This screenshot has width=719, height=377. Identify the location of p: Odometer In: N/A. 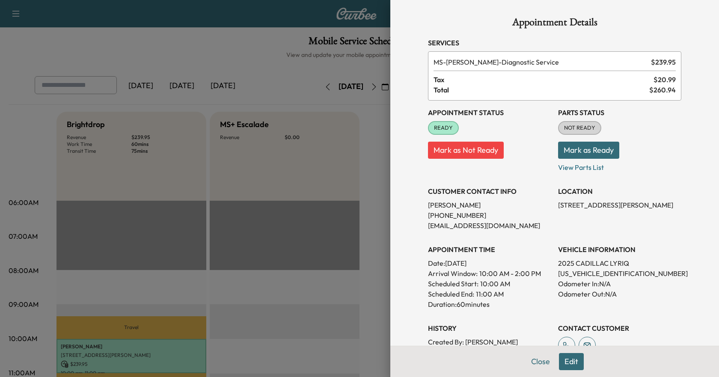
(619, 284).